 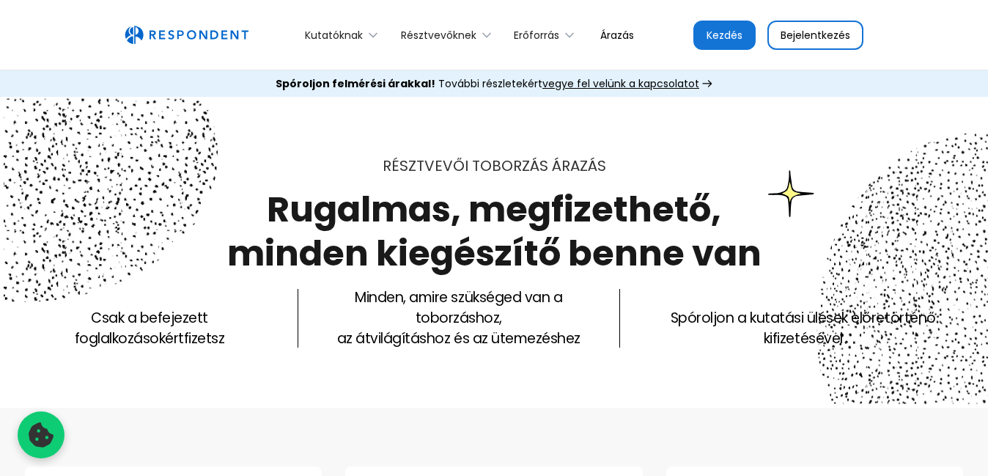 I want to click on font: történő kifizetésével, so click(x=849, y=328).